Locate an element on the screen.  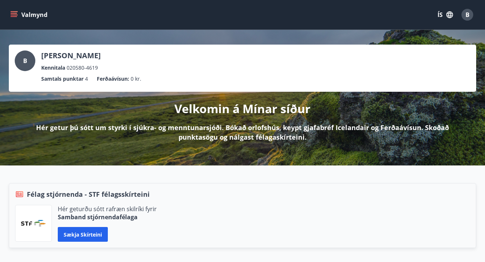
button: Sækja skírteini is located at coordinates (83, 234).